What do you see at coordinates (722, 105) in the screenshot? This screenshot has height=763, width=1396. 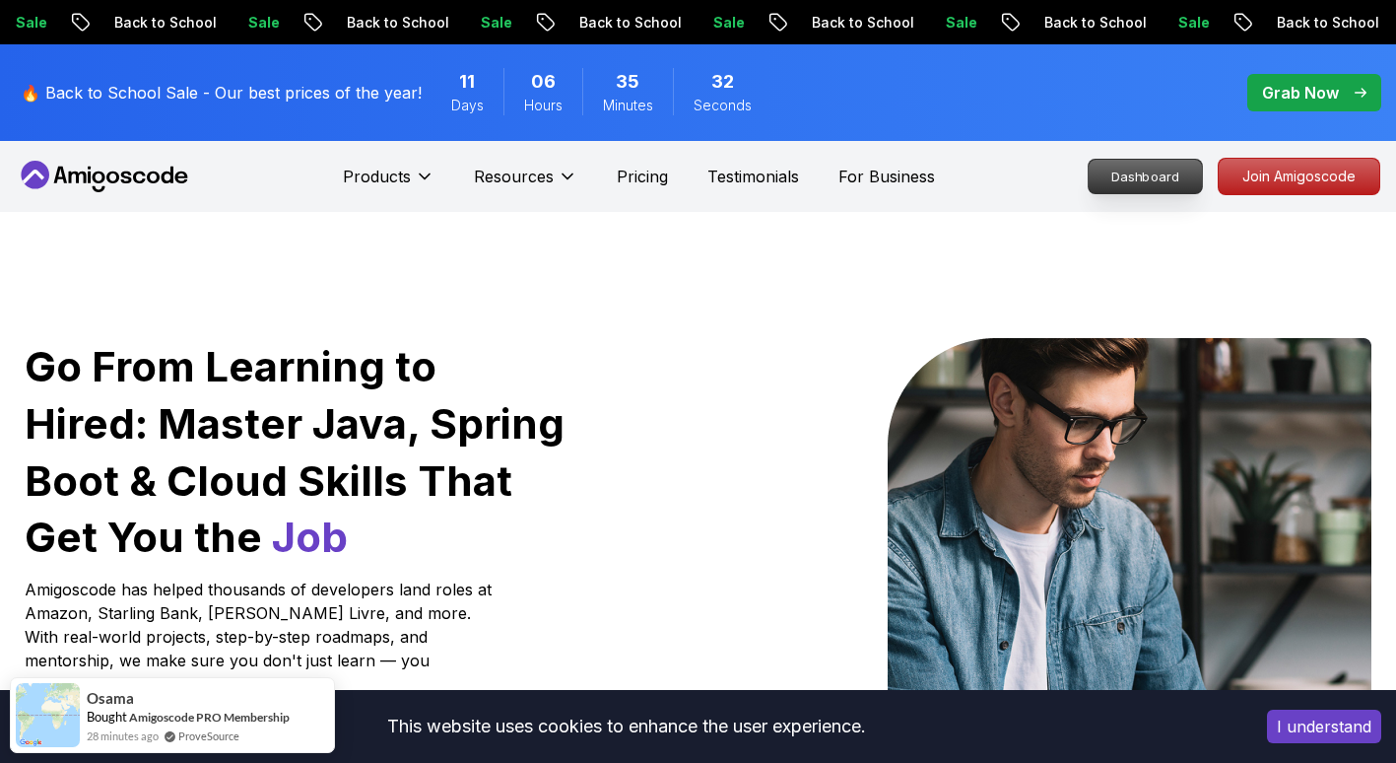 I see `span: Seconds` at bounding box center [722, 105].